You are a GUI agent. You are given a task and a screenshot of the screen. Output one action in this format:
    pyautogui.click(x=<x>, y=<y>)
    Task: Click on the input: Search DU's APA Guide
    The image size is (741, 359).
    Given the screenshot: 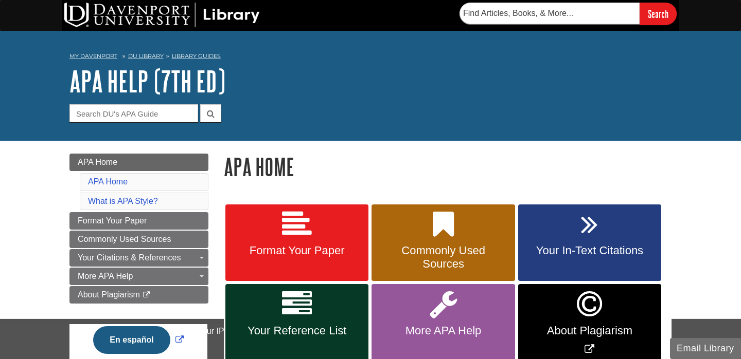 What is the action you would take?
    pyautogui.click(x=134, y=113)
    